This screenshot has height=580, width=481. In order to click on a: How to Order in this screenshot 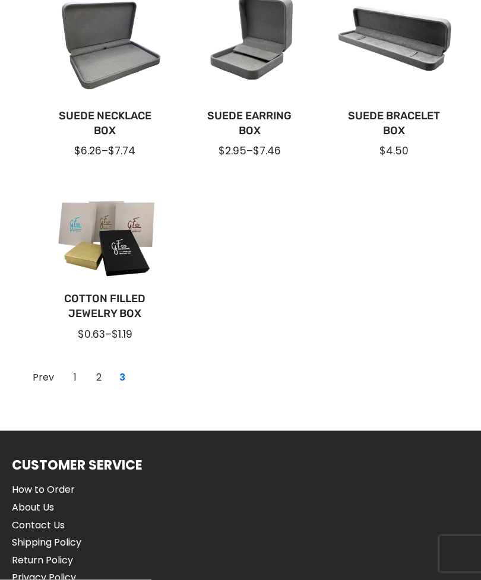, I will do `click(58, 489)`.